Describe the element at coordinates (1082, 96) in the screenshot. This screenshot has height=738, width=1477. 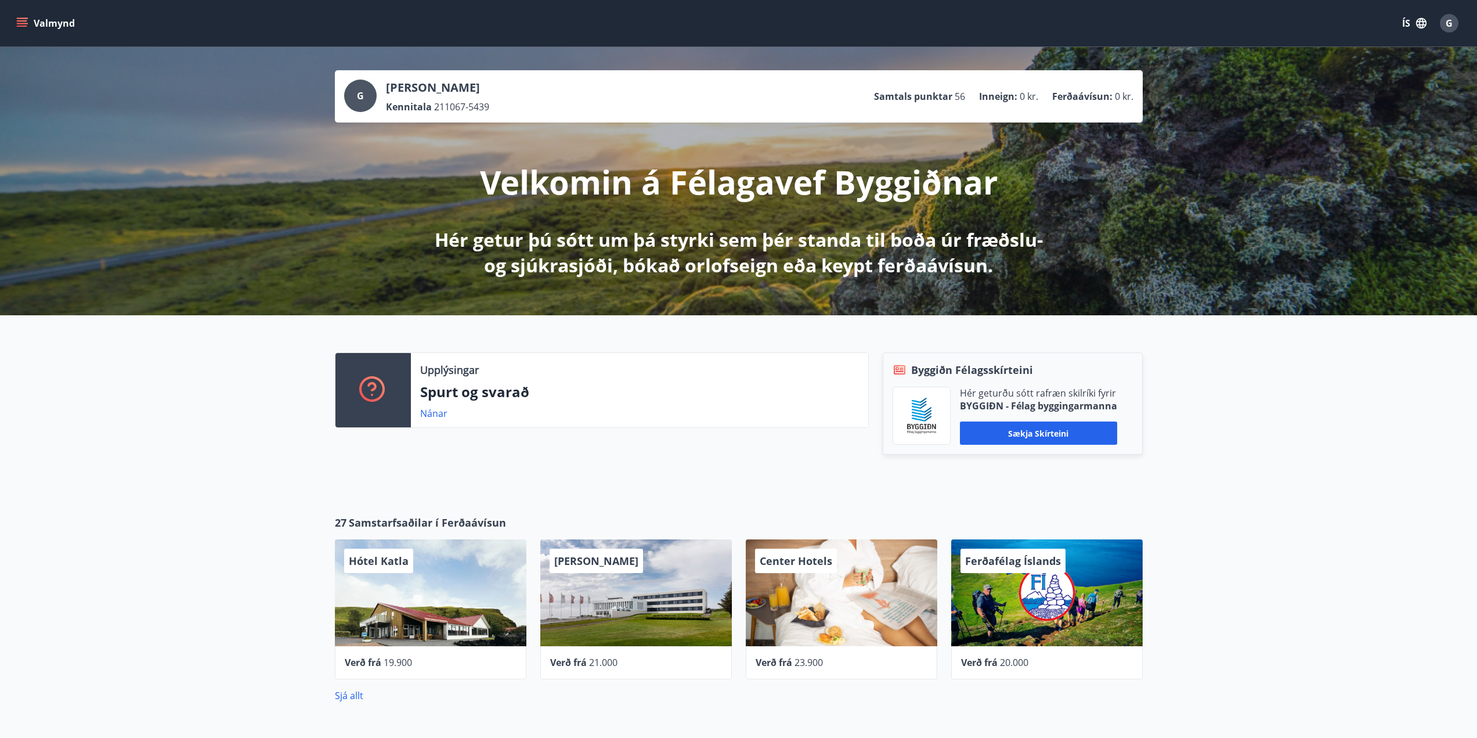
I see `p: Ferðaávísun :` at that location.